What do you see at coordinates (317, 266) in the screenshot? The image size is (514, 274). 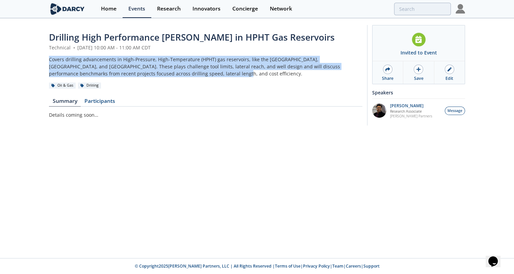 I see `a: Privacy Policy` at bounding box center [317, 266].